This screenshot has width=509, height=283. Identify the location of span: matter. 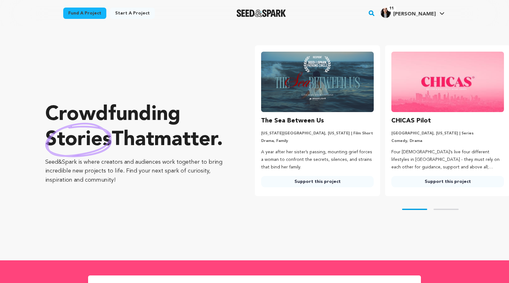
(185, 140).